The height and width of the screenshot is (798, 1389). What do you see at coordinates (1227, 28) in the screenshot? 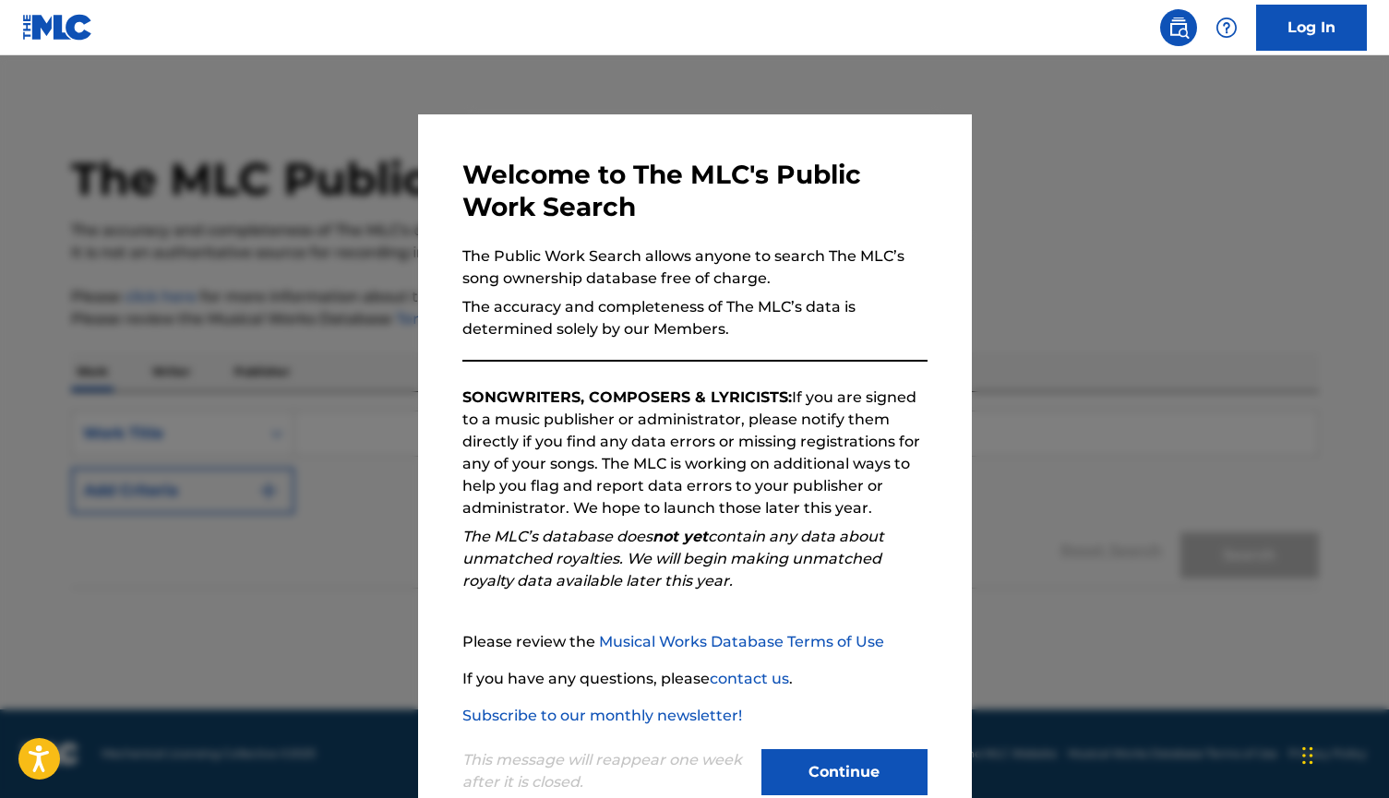
I see `div: Help` at bounding box center [1227, 28].